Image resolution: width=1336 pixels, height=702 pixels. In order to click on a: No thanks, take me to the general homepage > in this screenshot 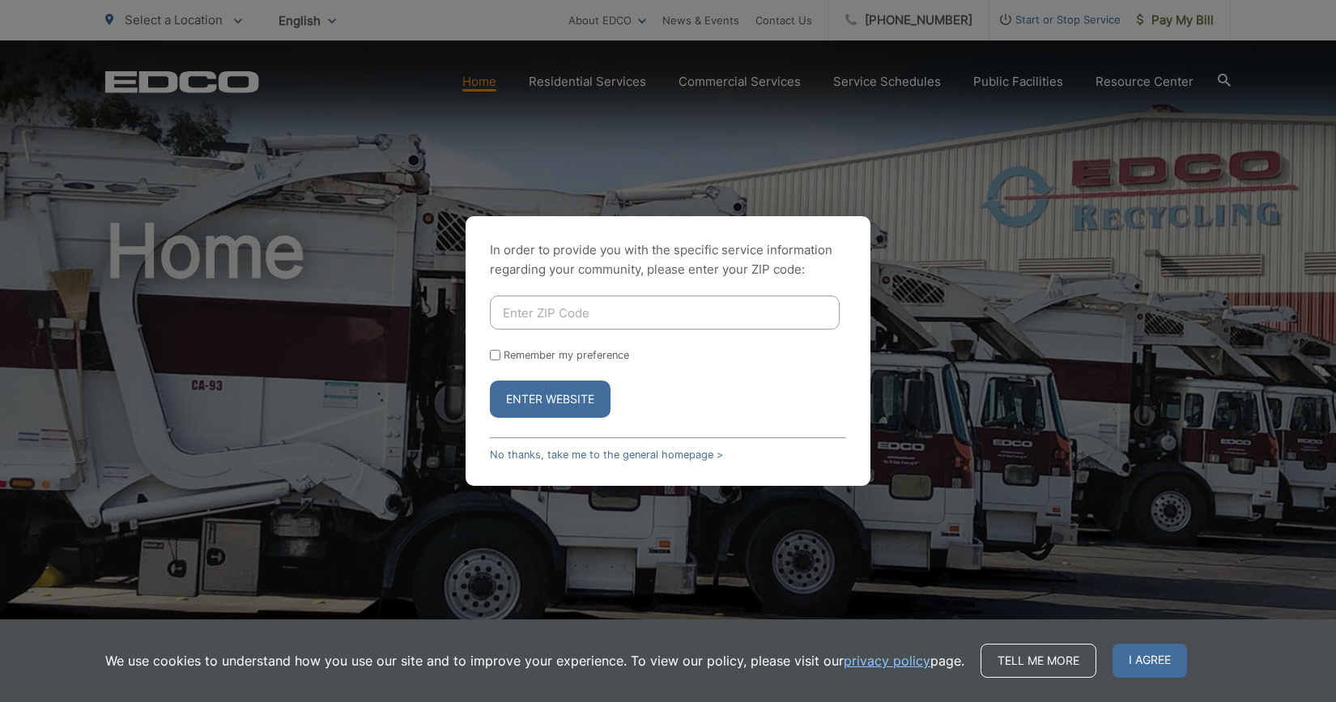, I will do `click(607, 454)`.